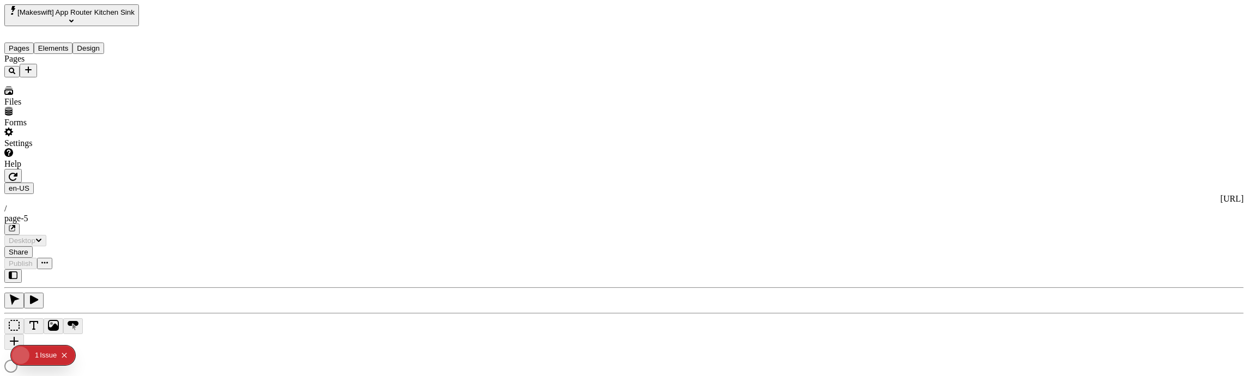 The width and height of the screenshot is (1248, 376). I want to click on span: Publish, so click(21, 263).